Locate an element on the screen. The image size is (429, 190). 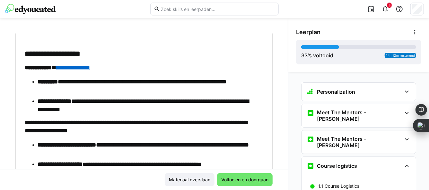
span: Voltooien en doorgaan is located at coordinates (245, 179).